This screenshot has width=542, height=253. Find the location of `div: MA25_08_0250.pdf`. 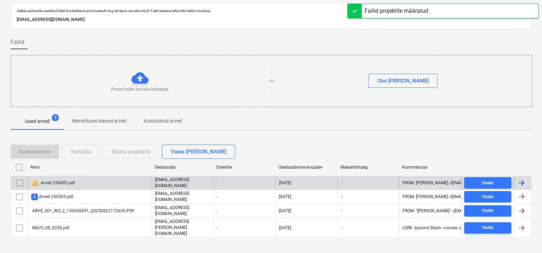

div: MA25_08_0250.pdf is located at coordinates (50, 228).